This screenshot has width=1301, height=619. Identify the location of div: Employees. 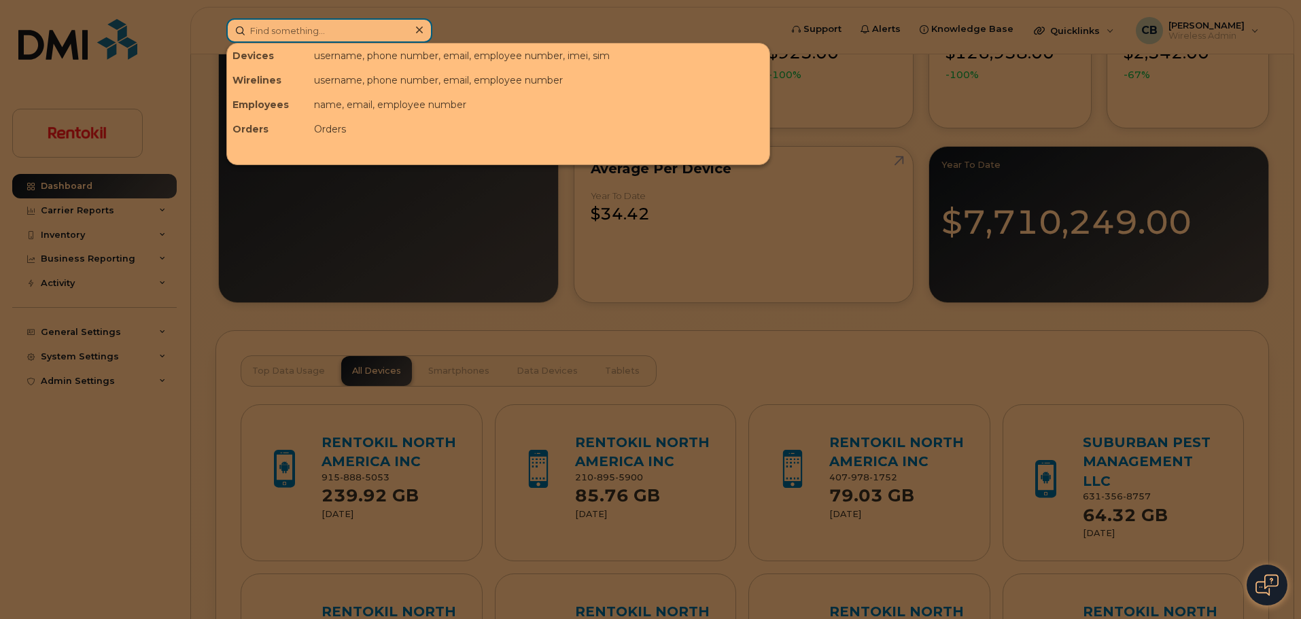
(268, 105).